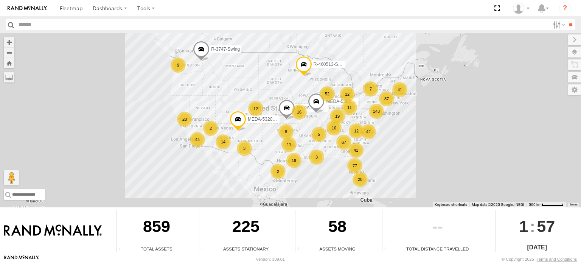  Describe the element at coordinates (271, 259) in the screenshot. I see `div: Version: 309.01` at that location.